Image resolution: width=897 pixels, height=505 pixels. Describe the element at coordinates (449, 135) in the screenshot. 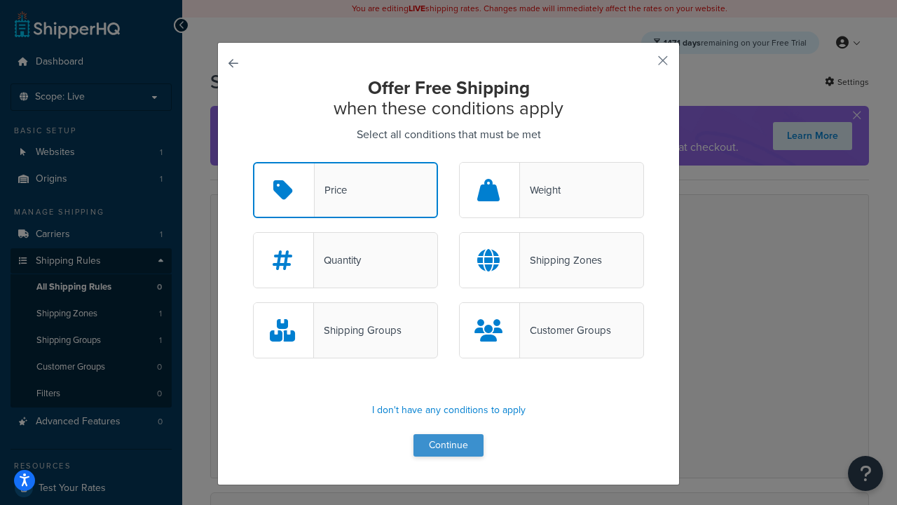

I see `p: Select all conditions that must be met` at that location.